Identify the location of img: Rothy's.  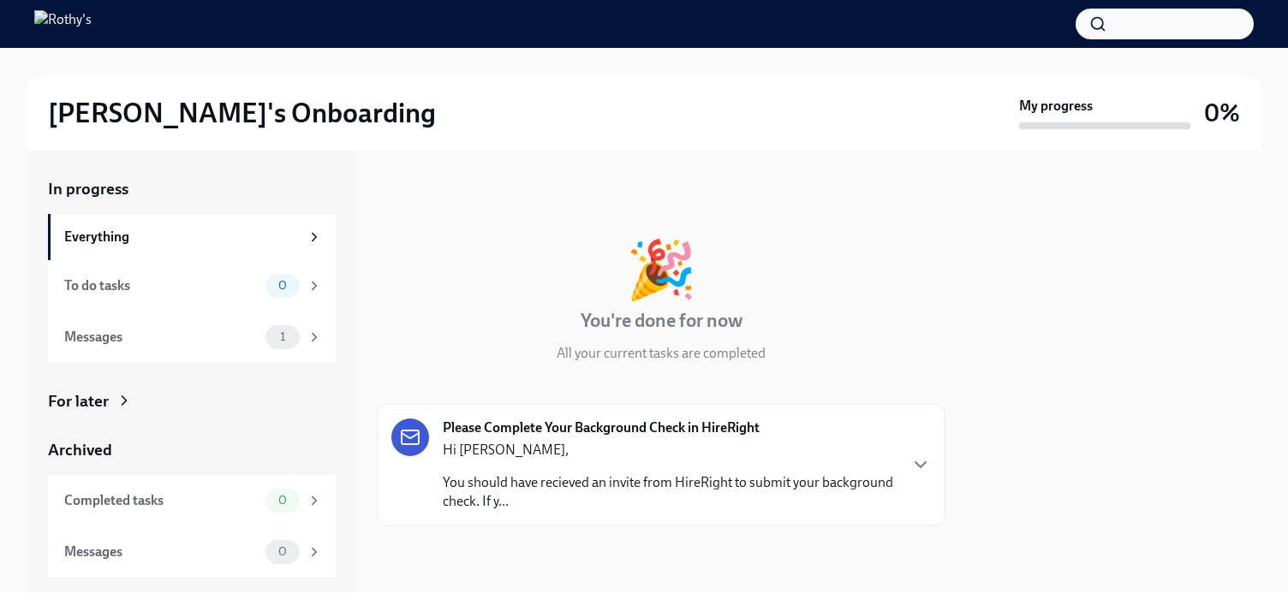
(62, 24).